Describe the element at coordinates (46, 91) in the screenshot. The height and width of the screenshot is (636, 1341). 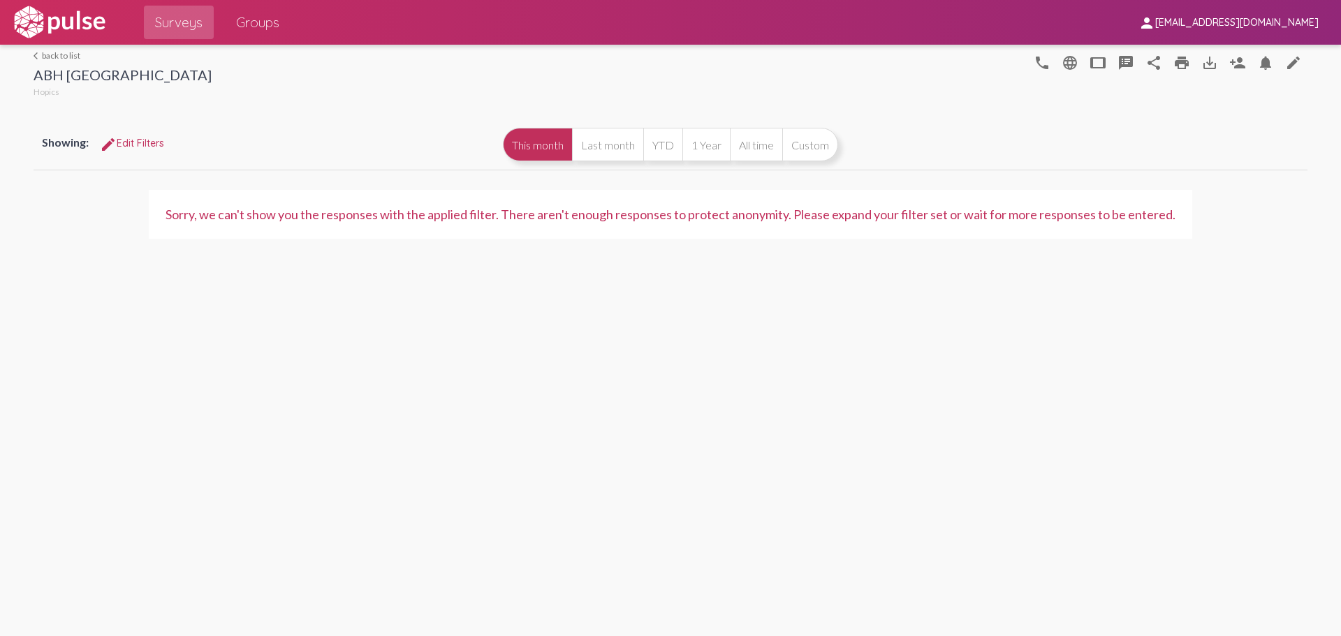
I see `span: Hopics` at that location.